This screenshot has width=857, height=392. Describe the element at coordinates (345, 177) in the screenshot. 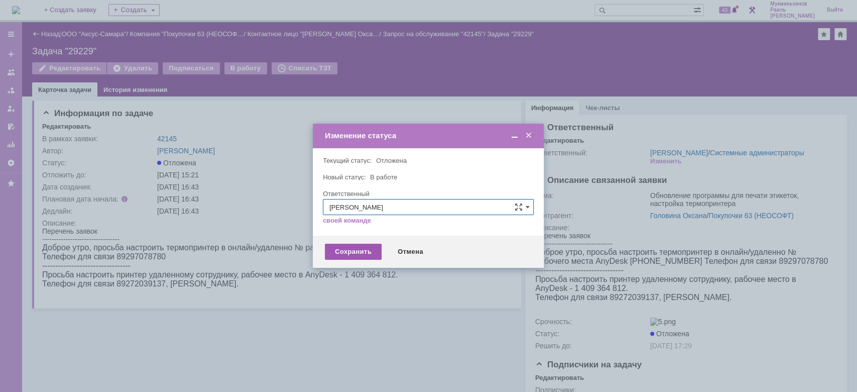

I see `label: Новый статус:` at that location.